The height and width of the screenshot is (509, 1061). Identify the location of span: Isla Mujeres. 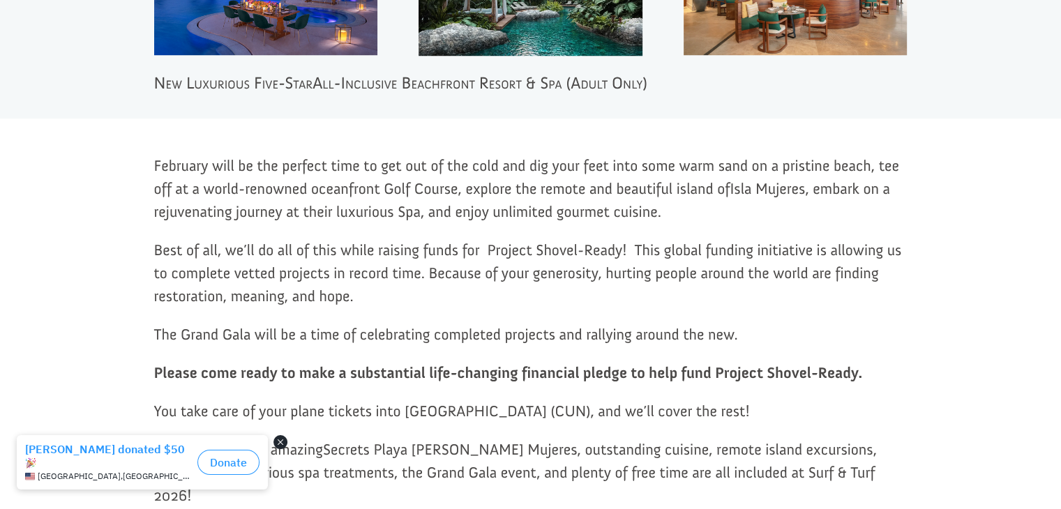
(767, 188).